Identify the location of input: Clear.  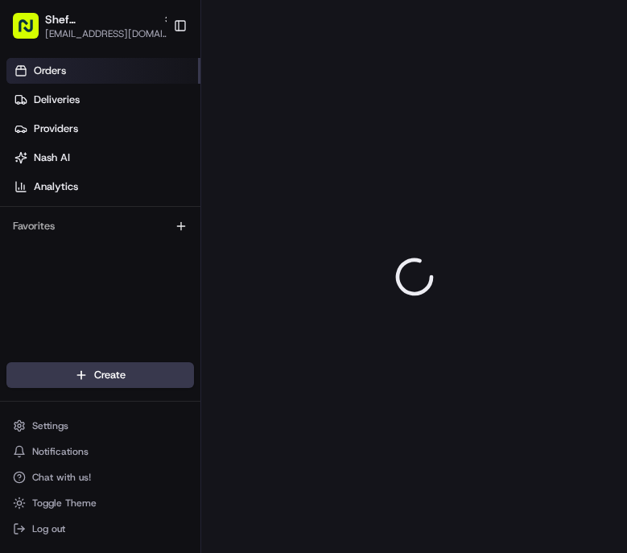
(154, 112).